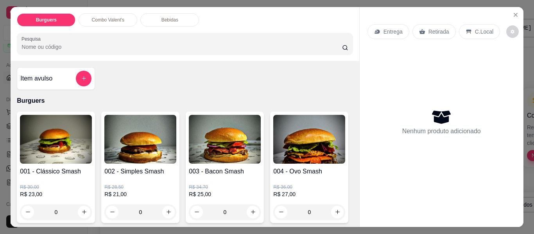 The width and height of the screenshot is (534, 234). Describe the element at coordinates (225, 187) in the screenshot. I see `p: R$ 34,70` at that location.